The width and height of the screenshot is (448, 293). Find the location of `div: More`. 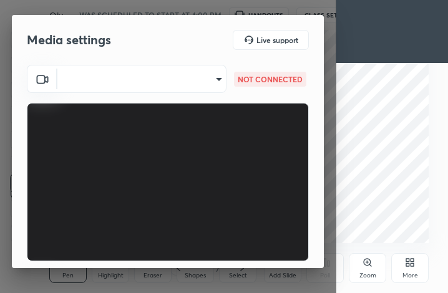

div: More is located at coordinates (410, 276).